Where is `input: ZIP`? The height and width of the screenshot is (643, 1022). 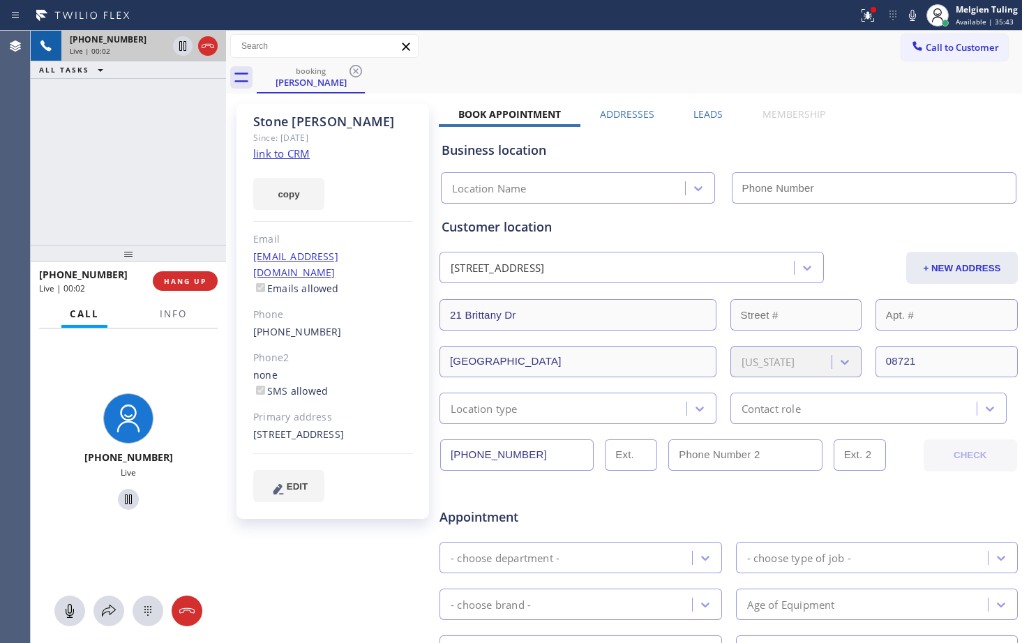
input: ZIP is located at coordinates (947, 361).